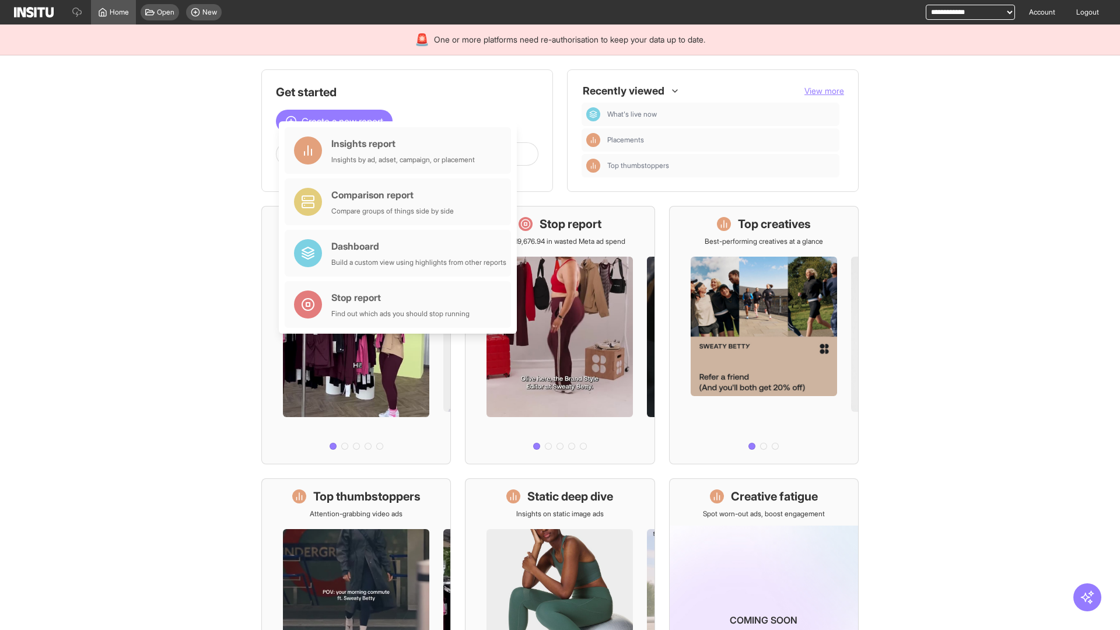 The image size is (1120, 630). I want to click on span: View more, so click(824, 90).